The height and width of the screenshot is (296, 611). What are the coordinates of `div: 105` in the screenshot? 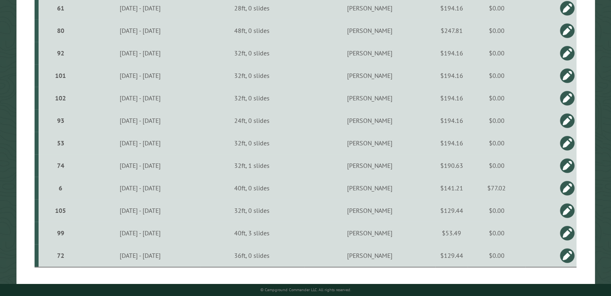 It's located at (61, 210).